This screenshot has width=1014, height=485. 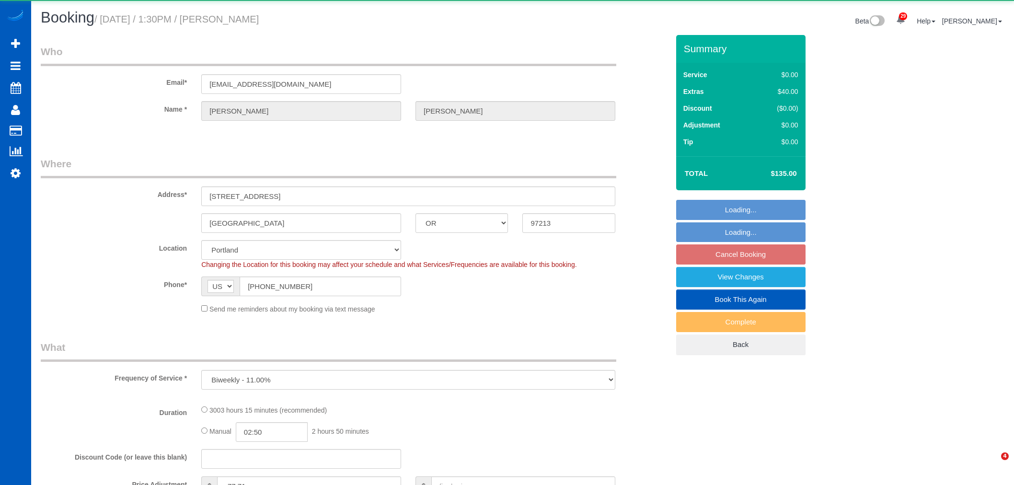 I want to click on div: $40.00, so click(x=778, y=92).